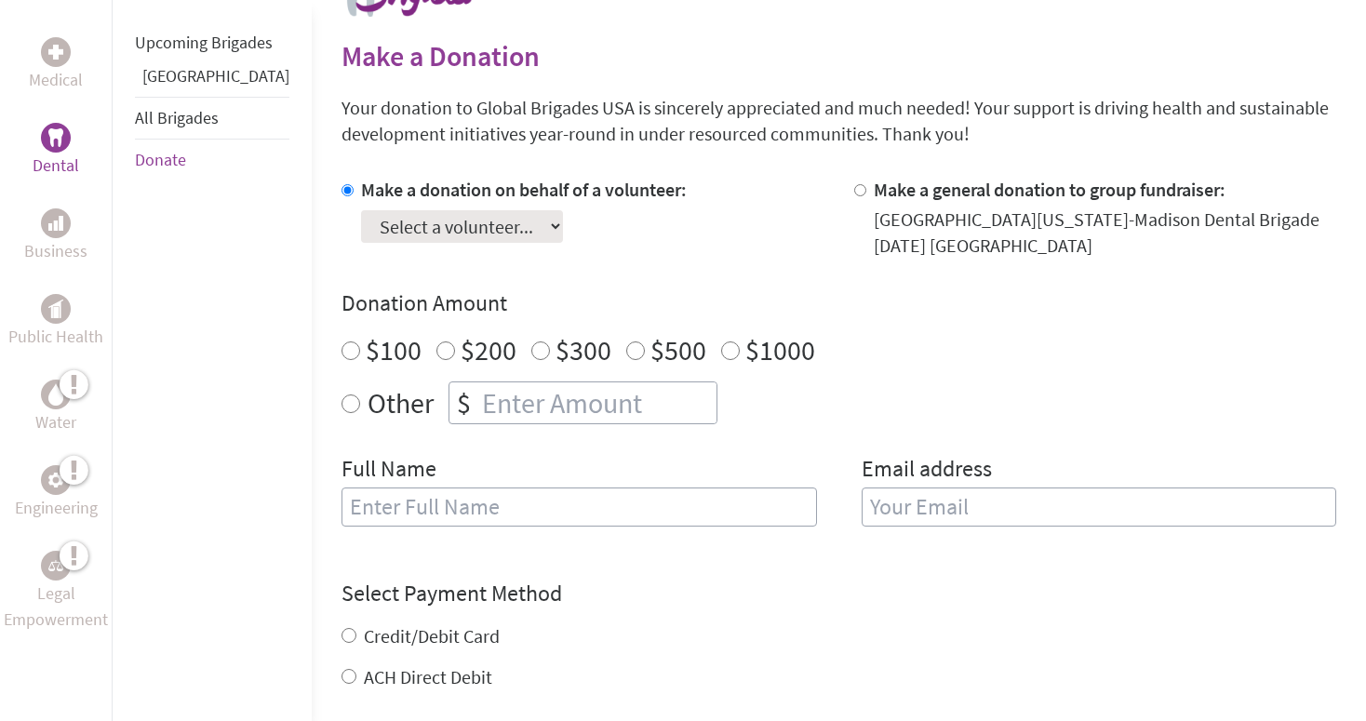 Image resolution: width=1366 pixels, height=721 pixels. Describe the element at coordinates (56, 65) in the screenshot. I see `a: MedicalMedical` at that location.